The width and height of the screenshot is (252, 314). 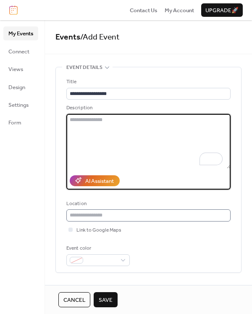 What do you see at coordinates (21, 87) in the screenshot?
I see `a: Design` at bounding box center [21, 87].